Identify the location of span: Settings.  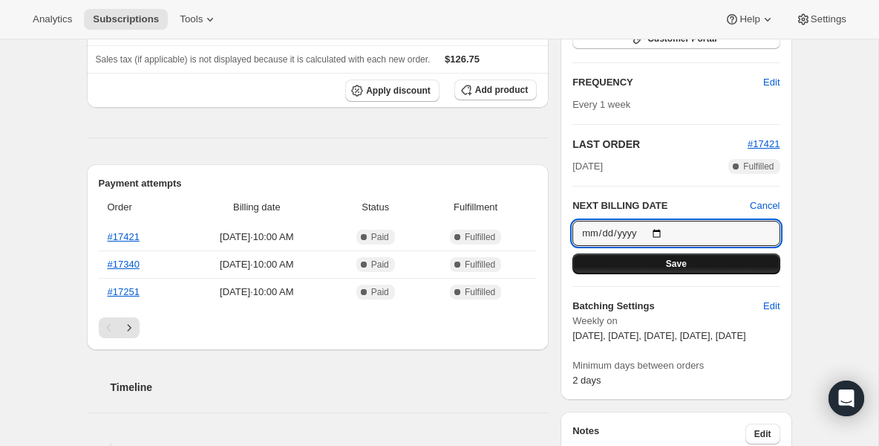
(829, 19).